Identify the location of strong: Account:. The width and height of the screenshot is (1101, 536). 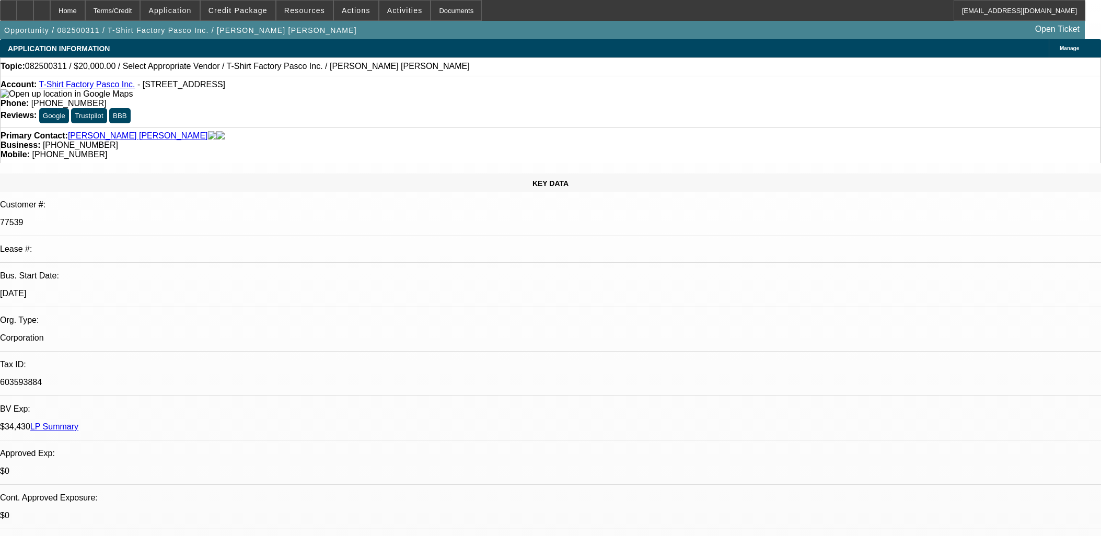
(18, 84).